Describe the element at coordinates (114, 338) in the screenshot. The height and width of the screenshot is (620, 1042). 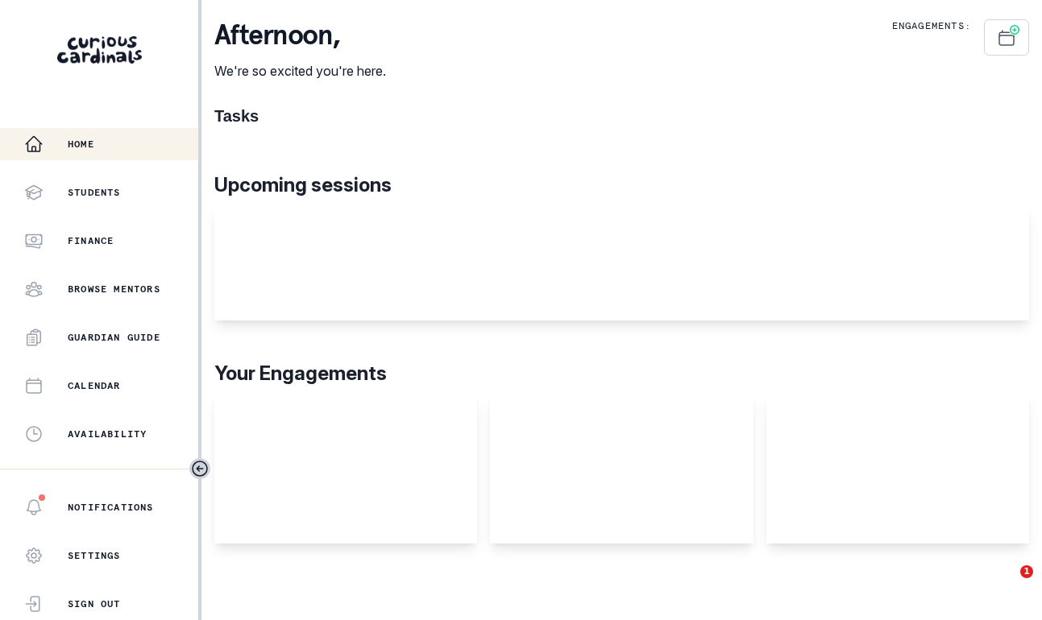
I see `p: Guardian Guide` at that location.